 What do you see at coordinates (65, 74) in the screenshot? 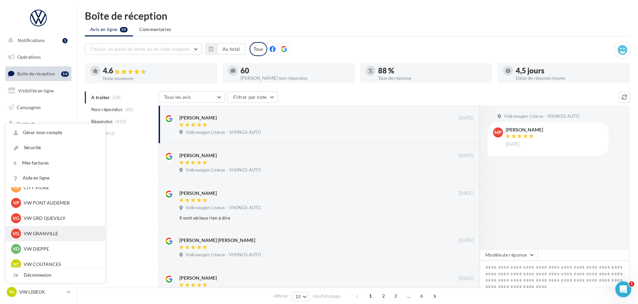
I see `div: 59` at bounding box center [65, 74].